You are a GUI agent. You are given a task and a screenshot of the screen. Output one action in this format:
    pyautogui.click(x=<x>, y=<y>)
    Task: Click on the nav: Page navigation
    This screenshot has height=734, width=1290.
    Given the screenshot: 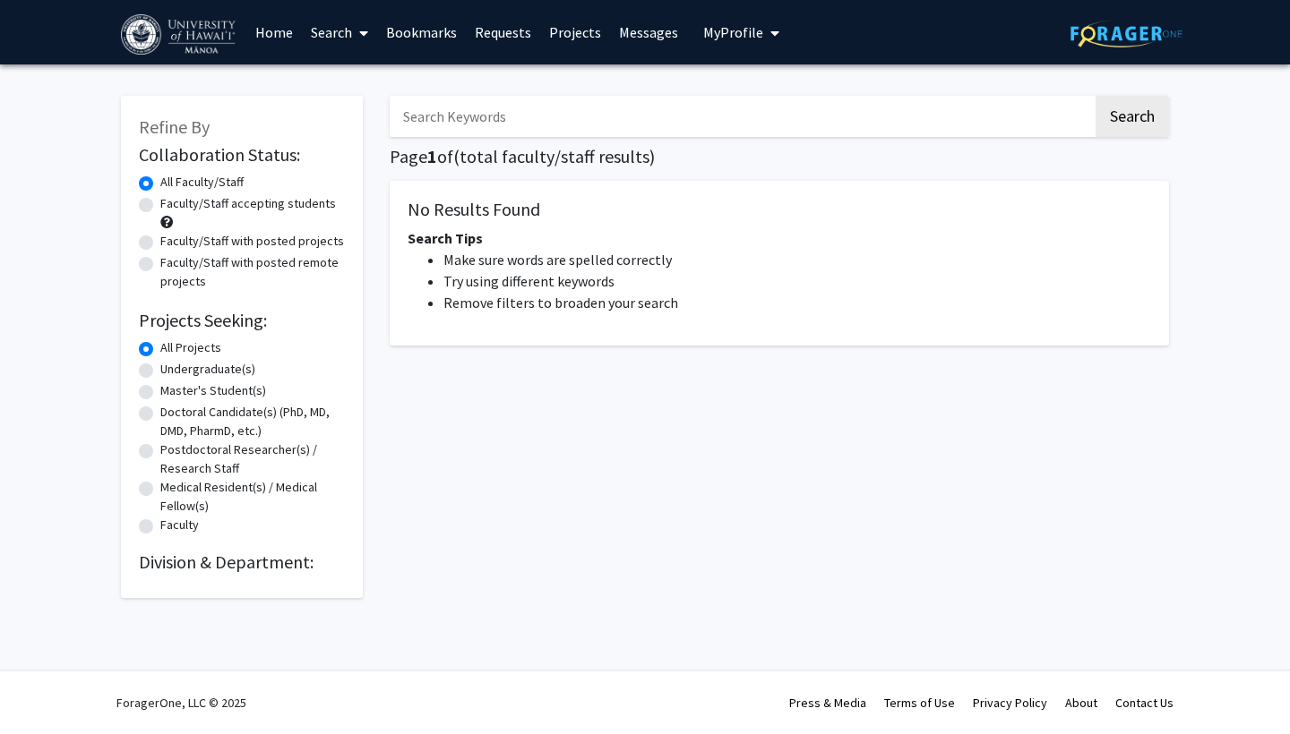 What is the action you would take?
    pyautogui.click(x=779, y=384)
    